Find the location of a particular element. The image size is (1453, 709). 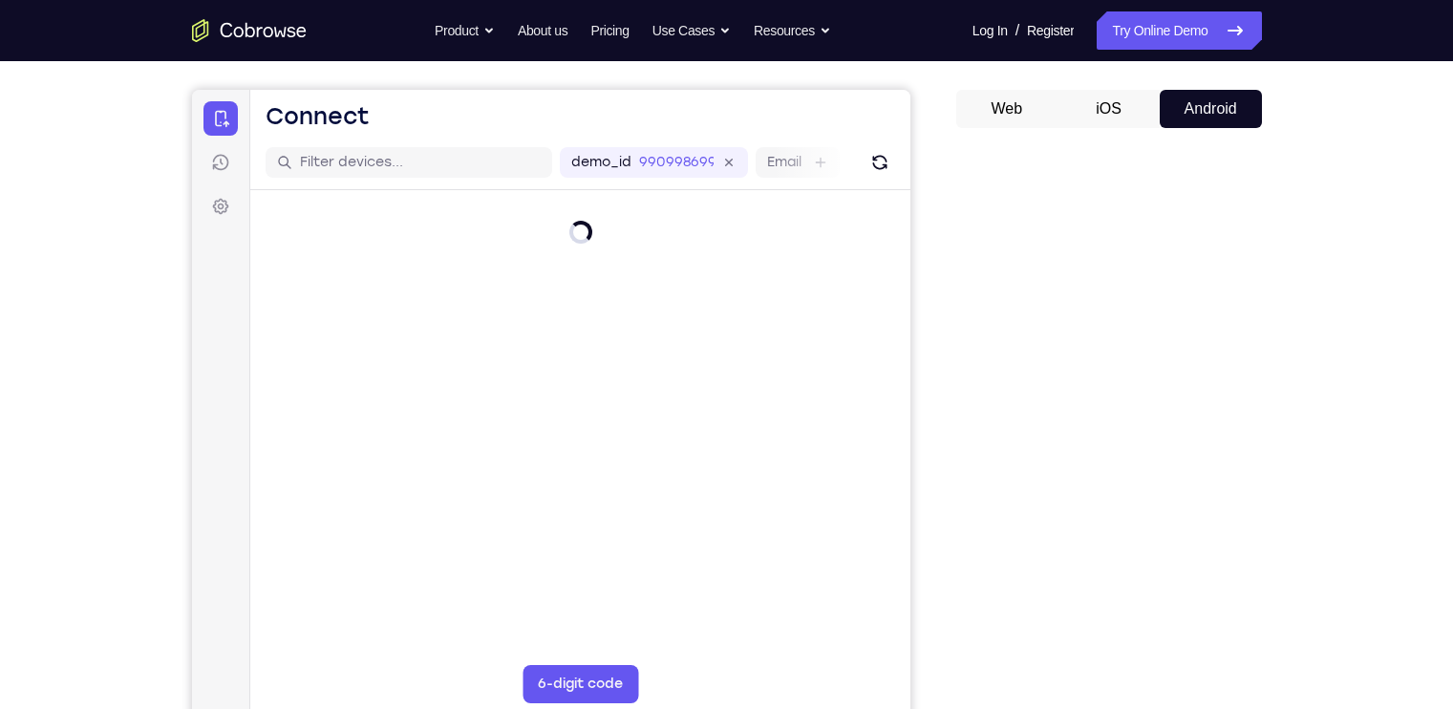

button: Product is located at coordinates (464, 31).